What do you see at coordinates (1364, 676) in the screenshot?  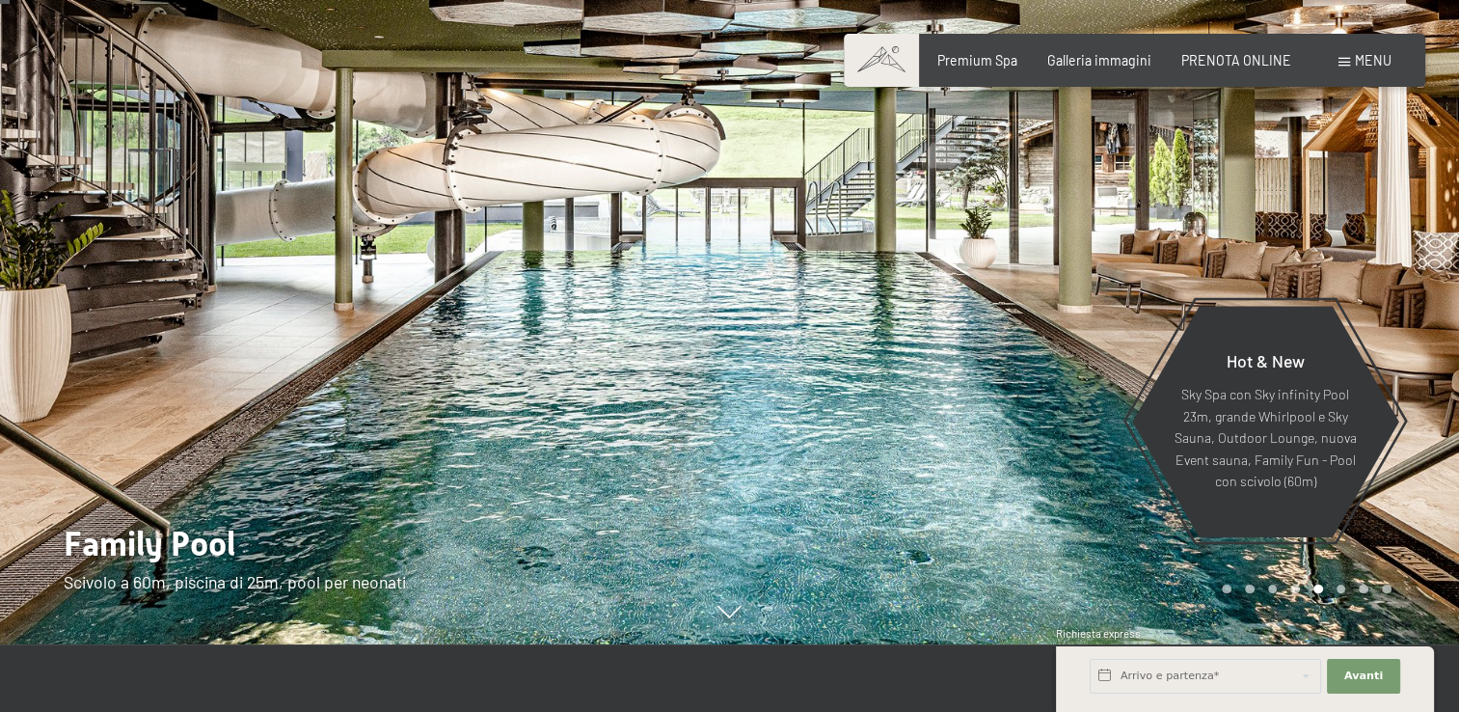 I see `button: Avanti` at bounding box center [1364, 676].